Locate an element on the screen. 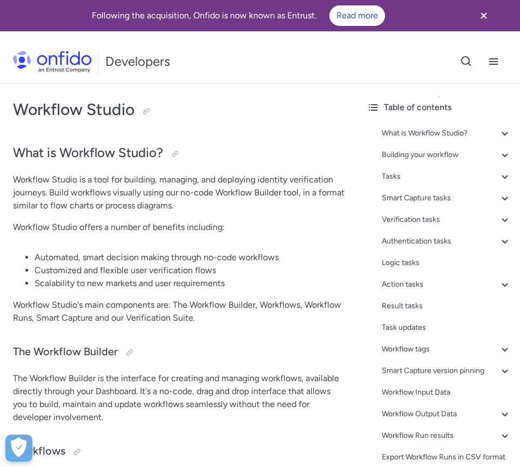 Image resolution: width=520 pixels, height=467 pixels. a: Smart Capture tasks is located at coordinates (447, 198).